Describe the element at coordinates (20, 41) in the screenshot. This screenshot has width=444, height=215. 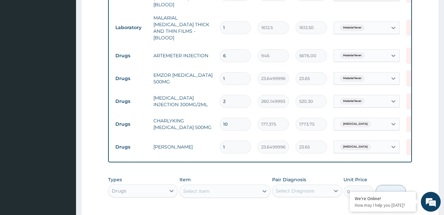
I see `img: d_794563401_company_1708531726252_794563401` at that location.